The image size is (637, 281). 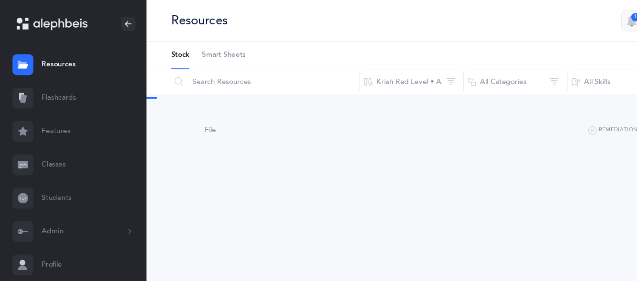 I want to click on div: 1, so click(x=581, y=16).